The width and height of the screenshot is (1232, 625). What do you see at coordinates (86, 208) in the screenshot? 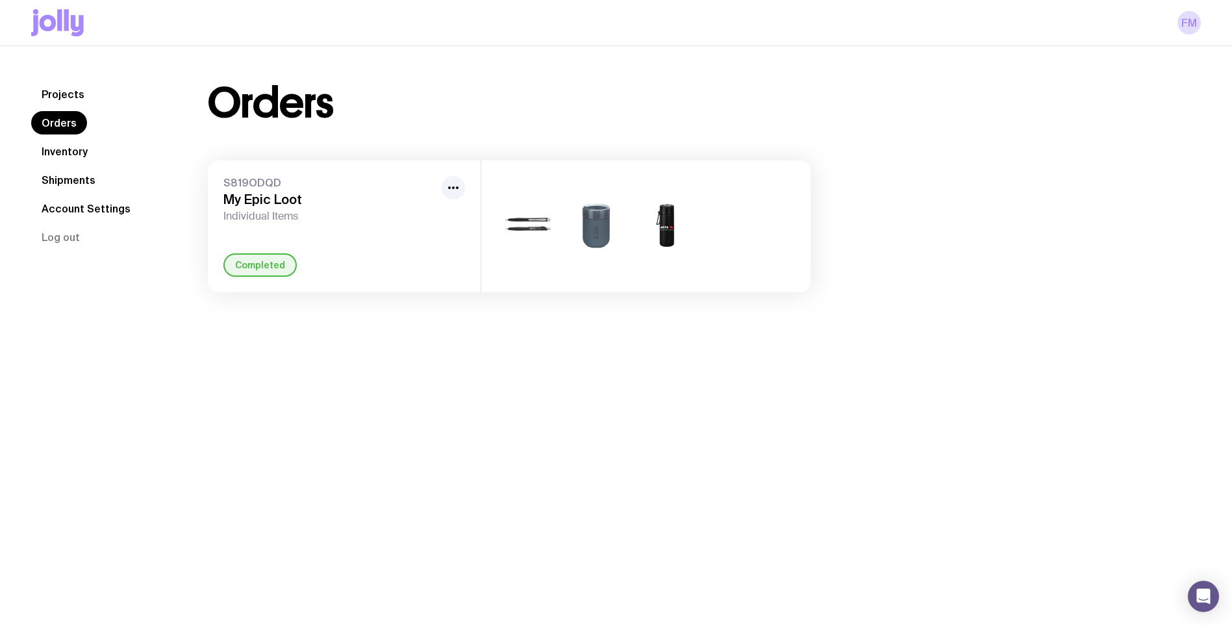
I see `a: Account Settings` at bounding box center [86, 208].